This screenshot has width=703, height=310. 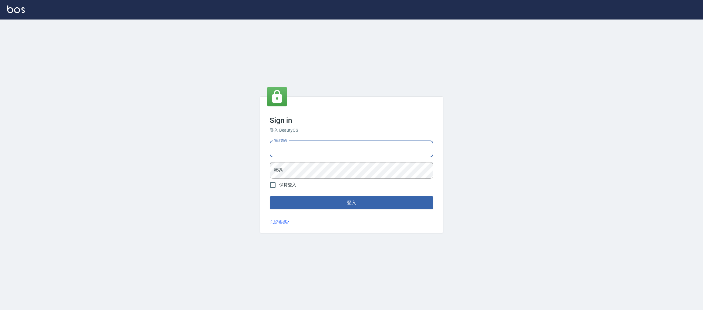 What do you see at coordinates (16, 9) in the screenshot?
I see `img: Logo` at bounding box center [16, 9].